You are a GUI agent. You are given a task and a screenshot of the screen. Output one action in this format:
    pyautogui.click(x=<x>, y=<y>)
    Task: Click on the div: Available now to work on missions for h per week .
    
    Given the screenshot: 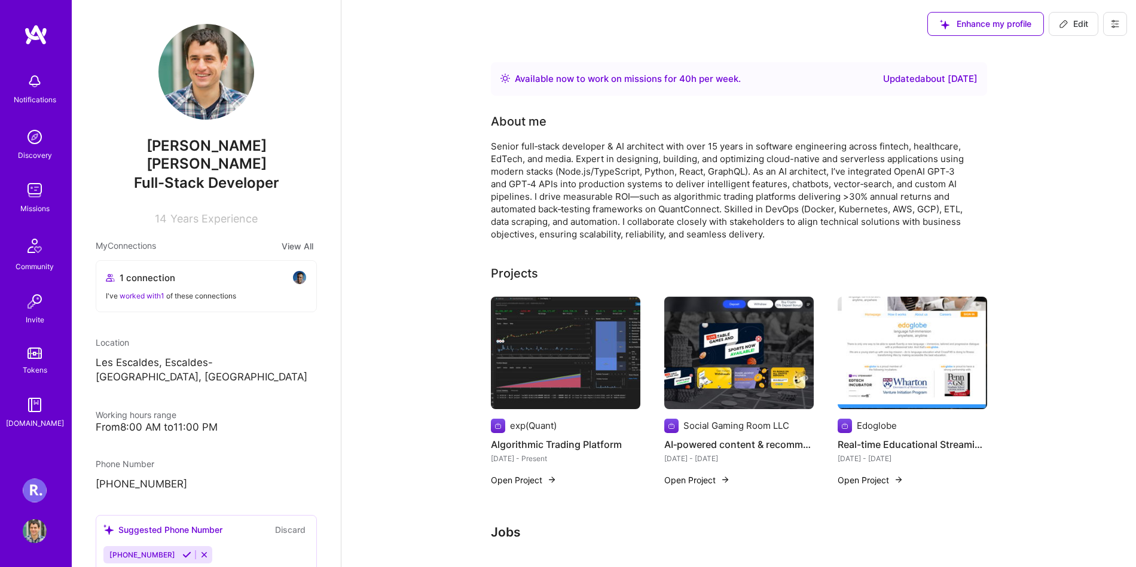 What is the action you would take?
    pyautogui.click(x=628, y=79)
    